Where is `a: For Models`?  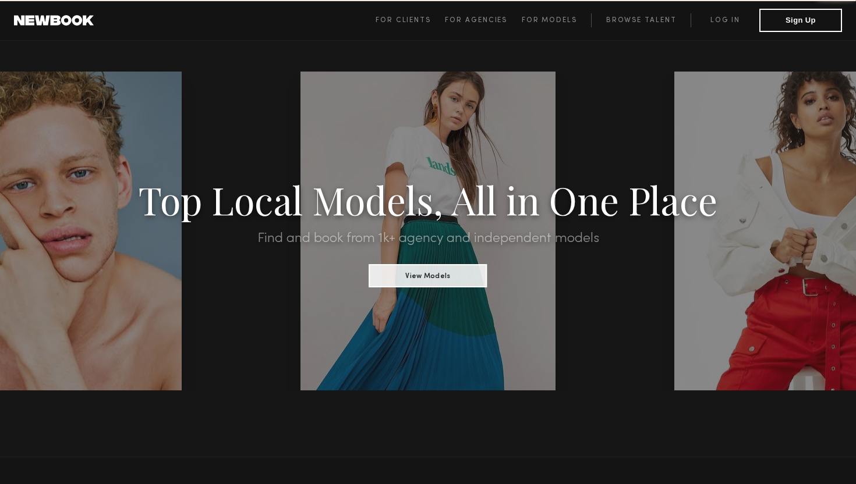 a: For Models is located at coordinates (556, 20).